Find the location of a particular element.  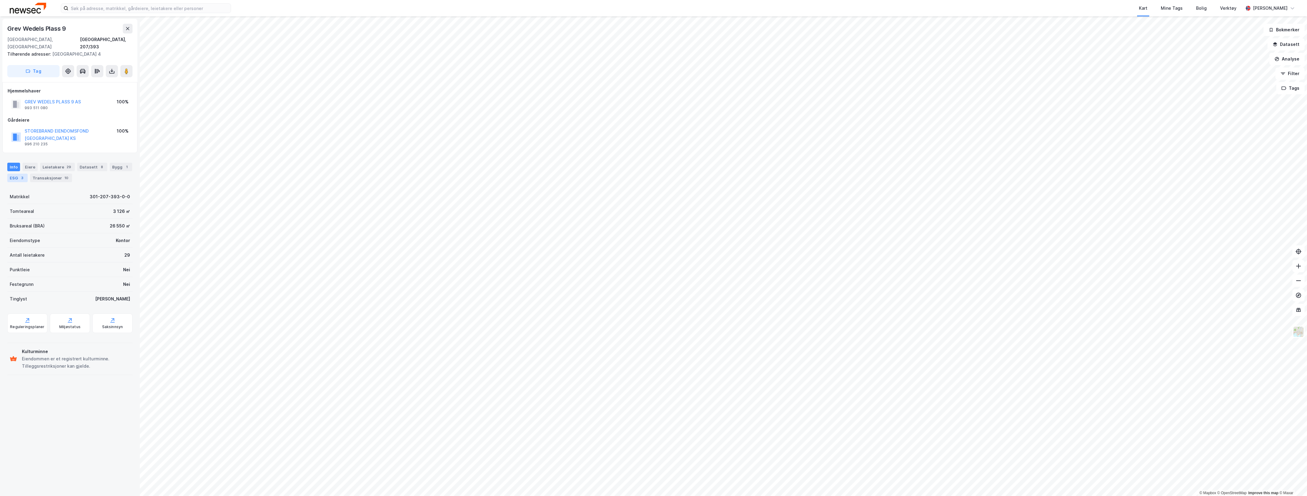

div: 26 550 ㎡ is located at coordinates (120, 226).